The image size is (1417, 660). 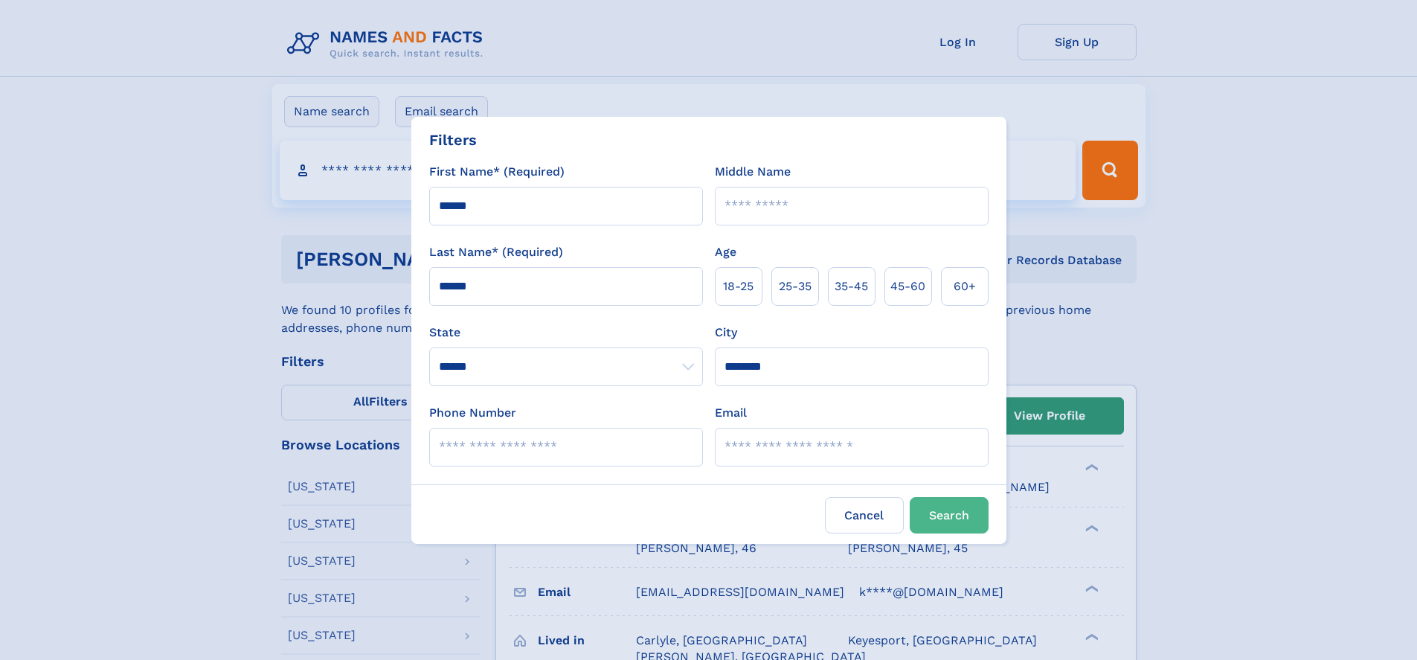 I want to click on button: Search, so click(x=949, y=515).